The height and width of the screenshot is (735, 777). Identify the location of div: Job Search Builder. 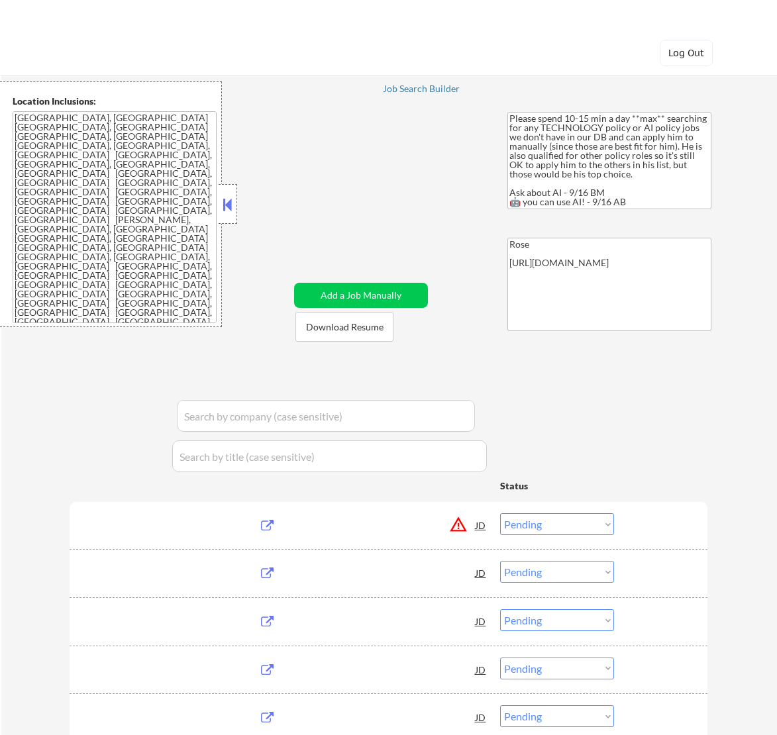
(421, 89).